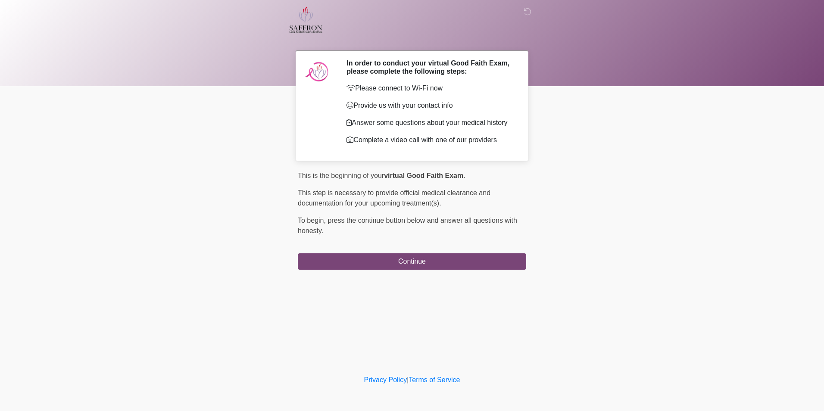 The image size is (824, 411). What do you see at coordinates (317, 72) in the screenshot?
I see `img: Agent Avatar` at bounding box center [317, 72].